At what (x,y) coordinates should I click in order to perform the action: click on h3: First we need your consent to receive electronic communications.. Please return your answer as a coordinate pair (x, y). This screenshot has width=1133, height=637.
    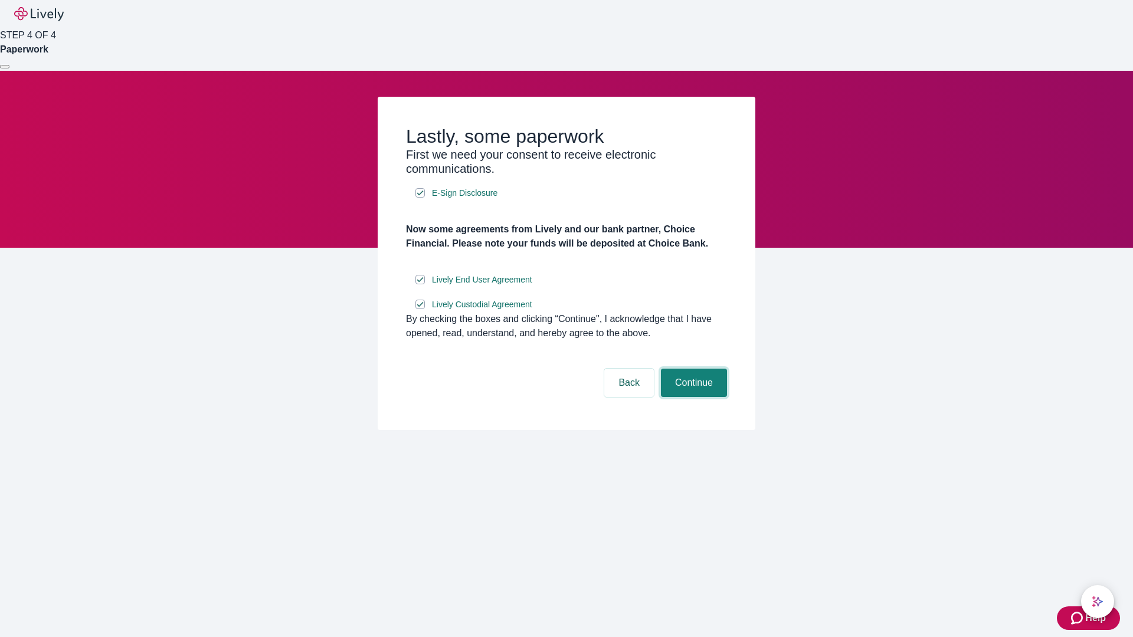
    Looking at the image, I should click on (566, 162).